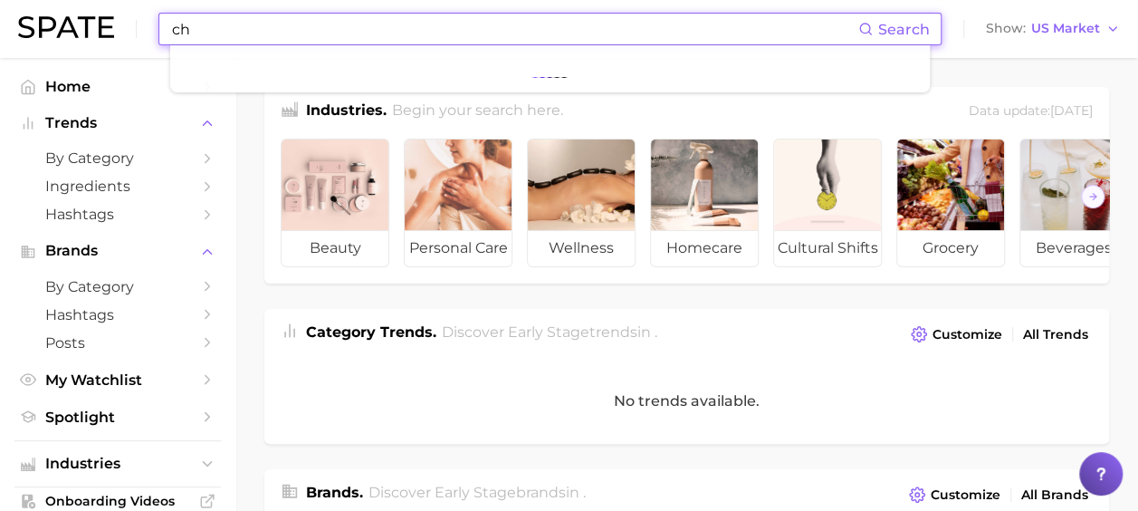  Describe the element at coordinates (1074, 248) in the screenshot. I see `span: beverages` at that location.